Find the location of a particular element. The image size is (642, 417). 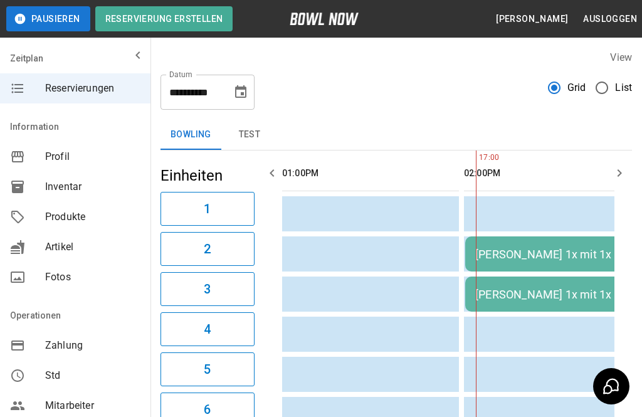

h5: Einheiten is located at coordinates (208, 176).